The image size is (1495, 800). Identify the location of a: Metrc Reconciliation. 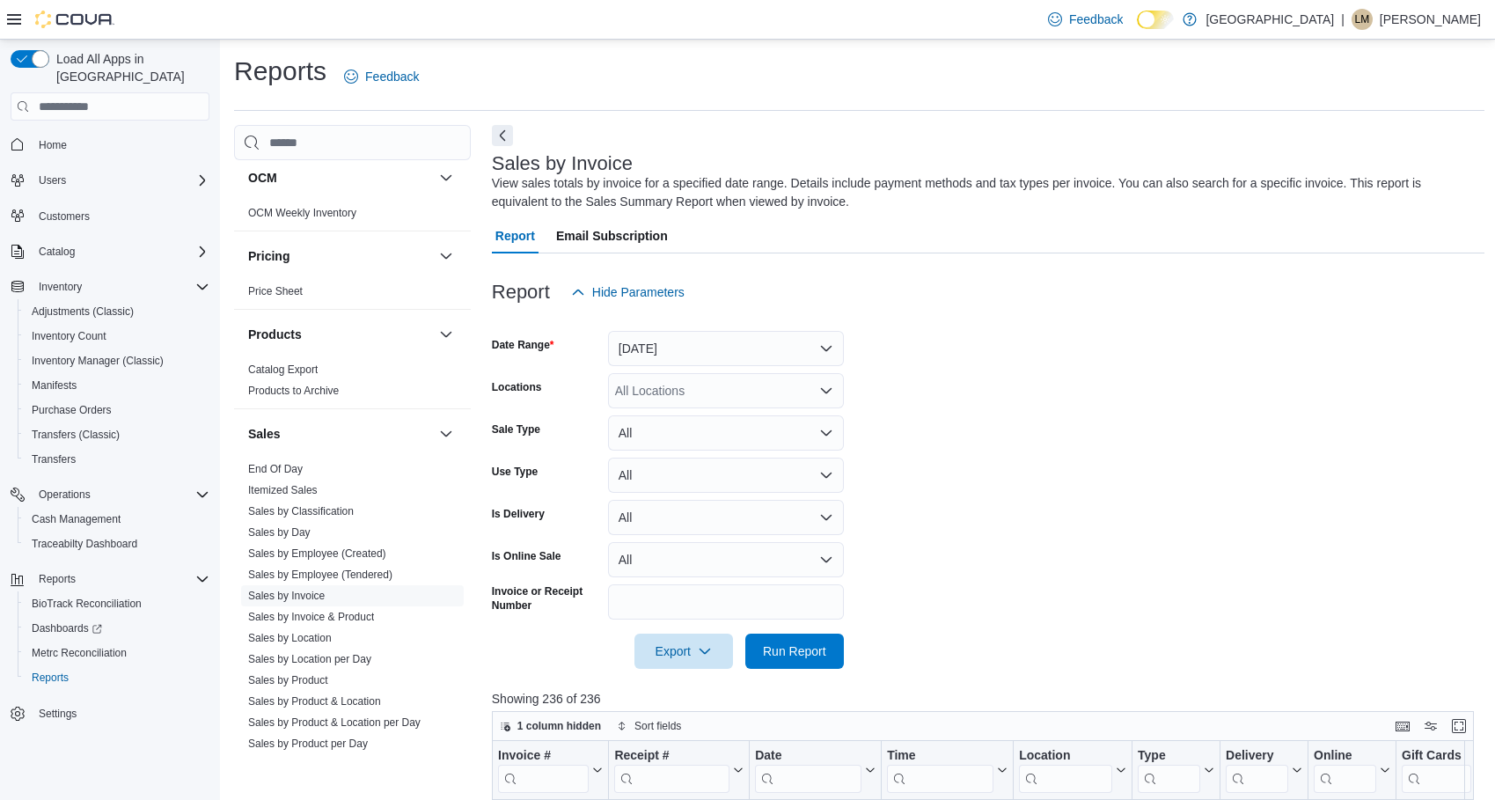
(79, 653).